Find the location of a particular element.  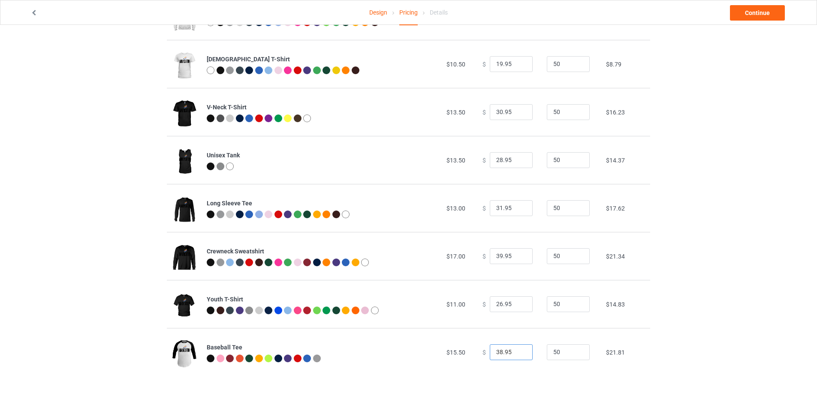

b: Crewneck Sweatshirt is located at coordinates (235, 251).